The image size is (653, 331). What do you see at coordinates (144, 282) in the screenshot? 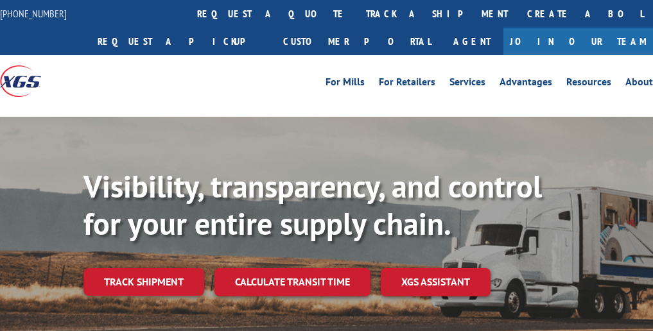
I see `a: Track shipment` at bounding box center [144, 282].